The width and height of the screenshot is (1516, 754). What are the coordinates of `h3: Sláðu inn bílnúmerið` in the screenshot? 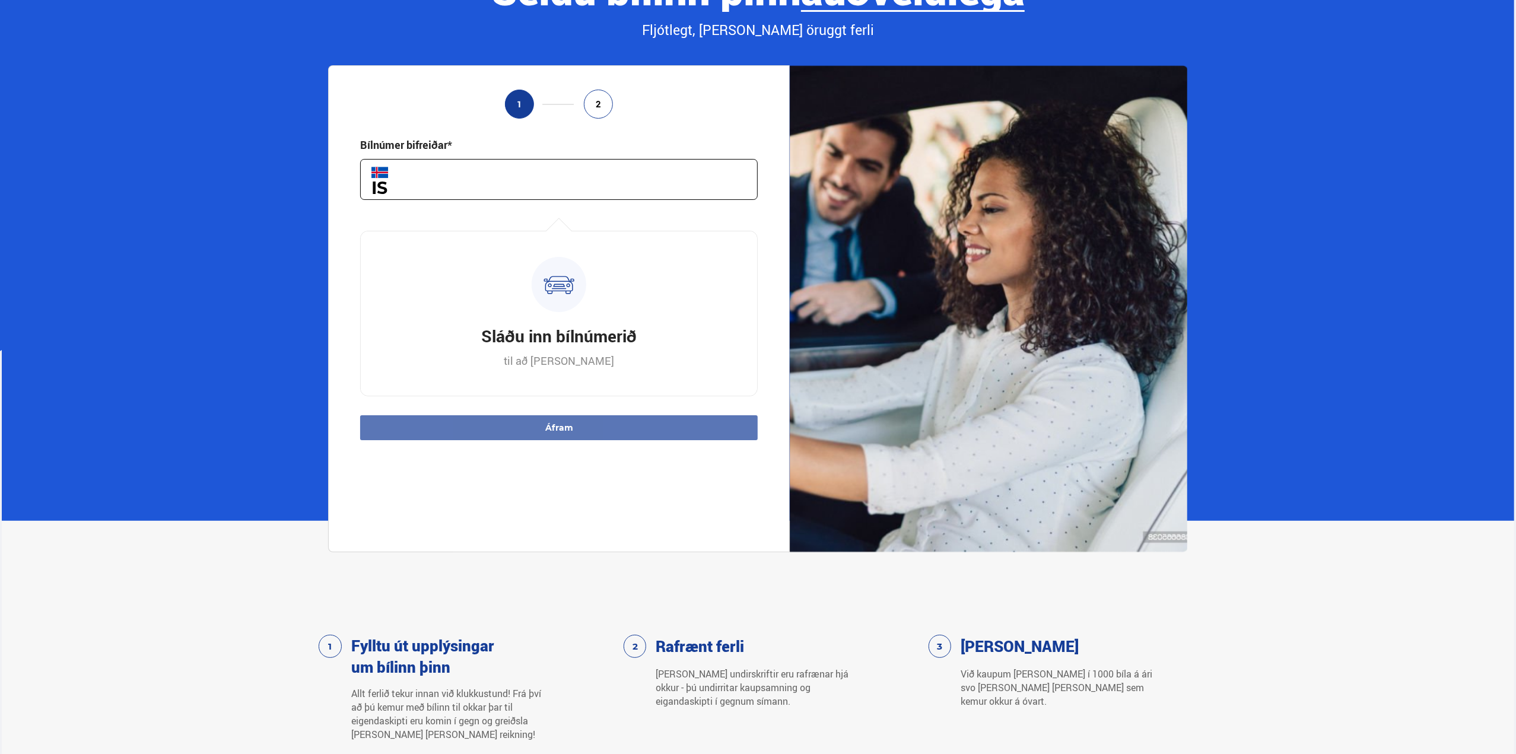 It's located at (559, 336).